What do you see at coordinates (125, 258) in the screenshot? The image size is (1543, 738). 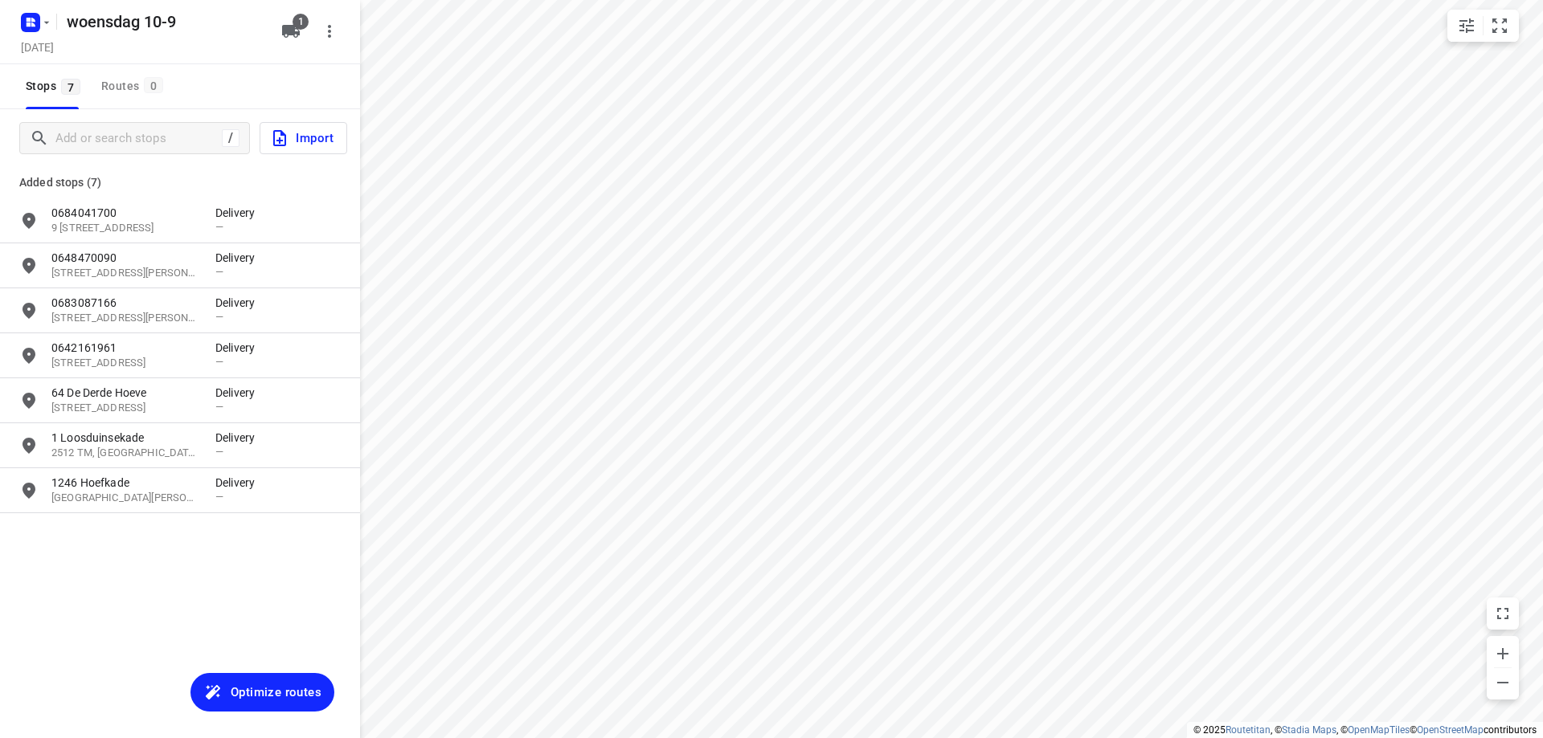 I see `p: 0648470090` at bounding box center [125, 258].